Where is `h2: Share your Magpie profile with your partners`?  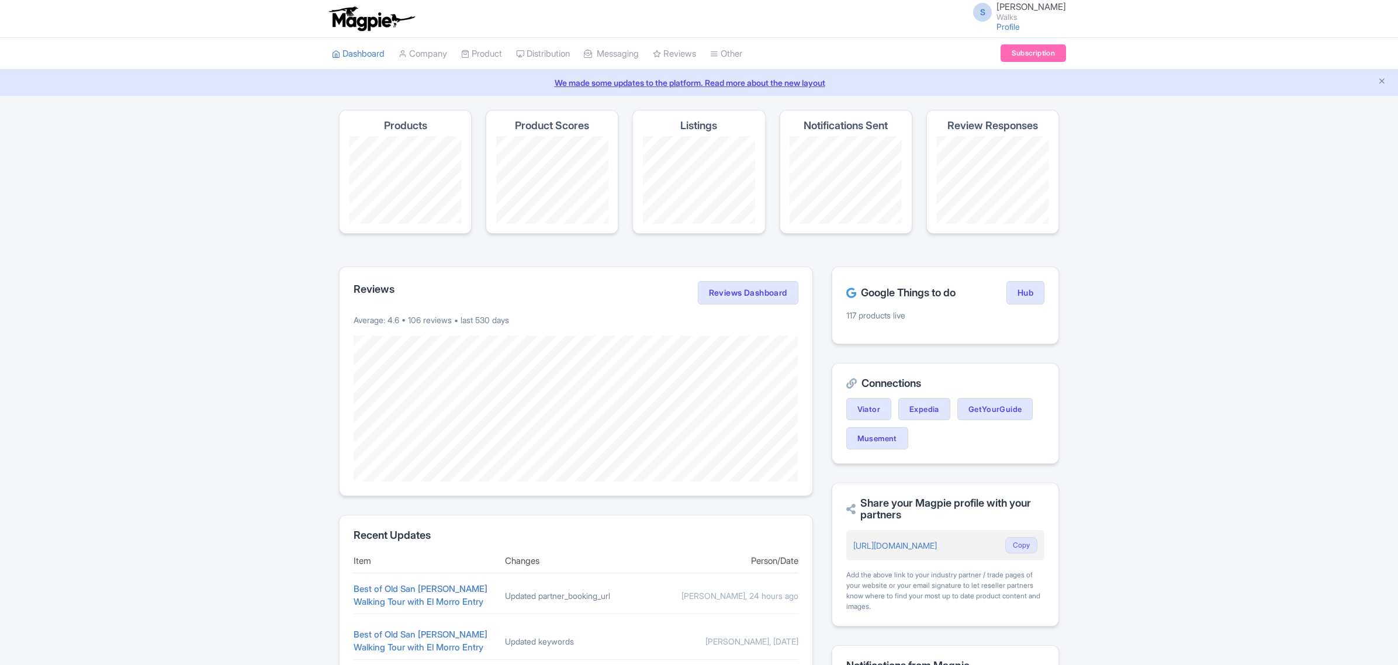
h2: Share your Magpie profile with your partners is located at coordinates (945, 509).